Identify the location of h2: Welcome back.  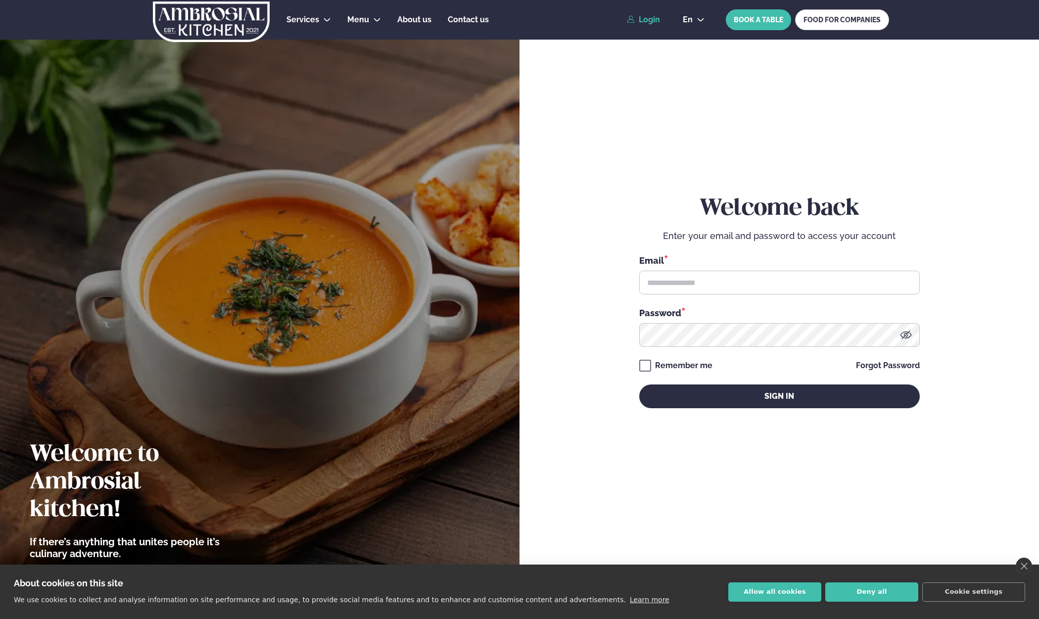
(779, 209).